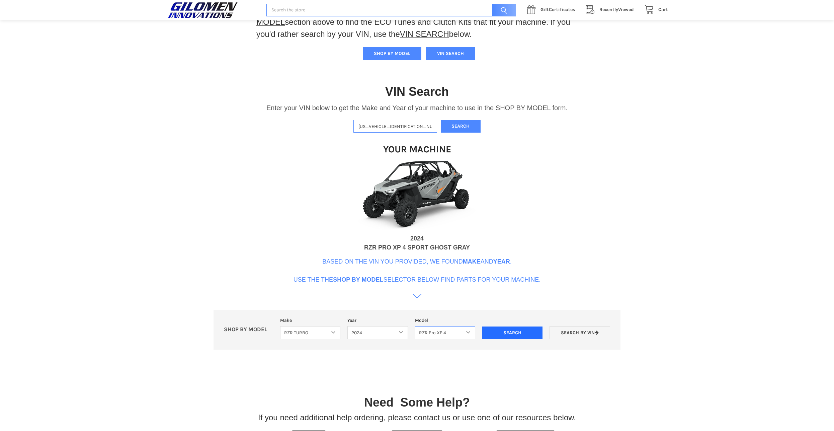 Image resolution: width=834 pixels, height=431 pixels. I want to click on p: If you know the Make, Year, and Model of your machine, proceed to the section above to find the E..., so click(417, 22).